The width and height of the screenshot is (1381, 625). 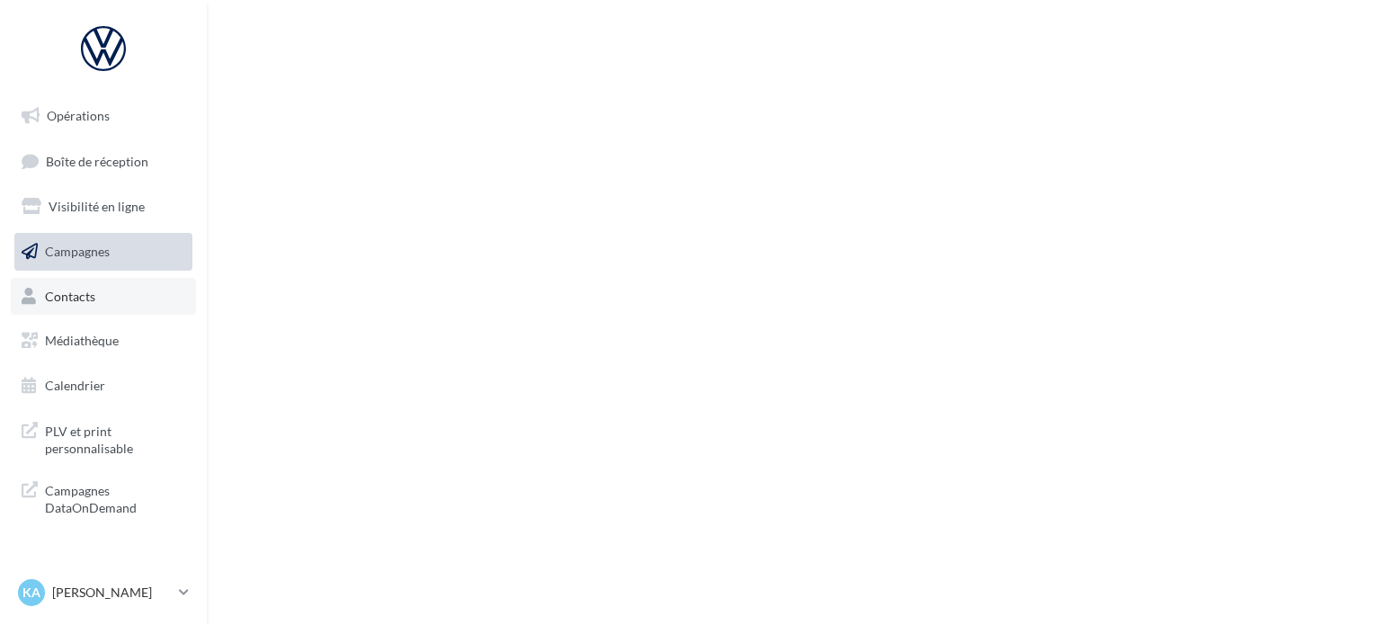 I want to click on a: Calendrier, so click(x=103, y=386).